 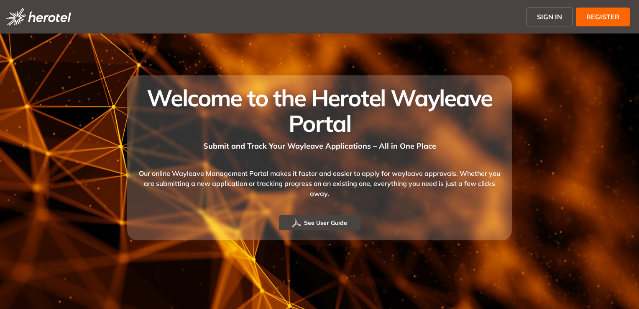 I want to click on span: Welcome to the Herotel Wayleave Portal, so click(x=319, y=110).